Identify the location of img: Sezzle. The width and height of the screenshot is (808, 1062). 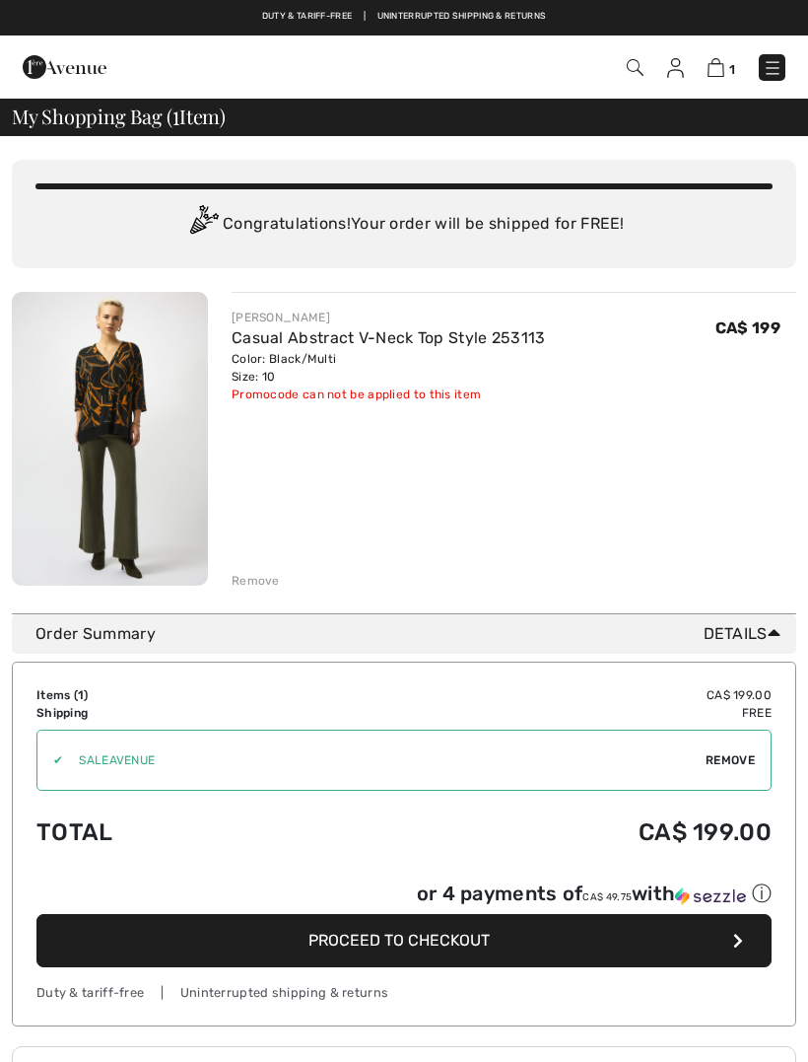
(711, 896).